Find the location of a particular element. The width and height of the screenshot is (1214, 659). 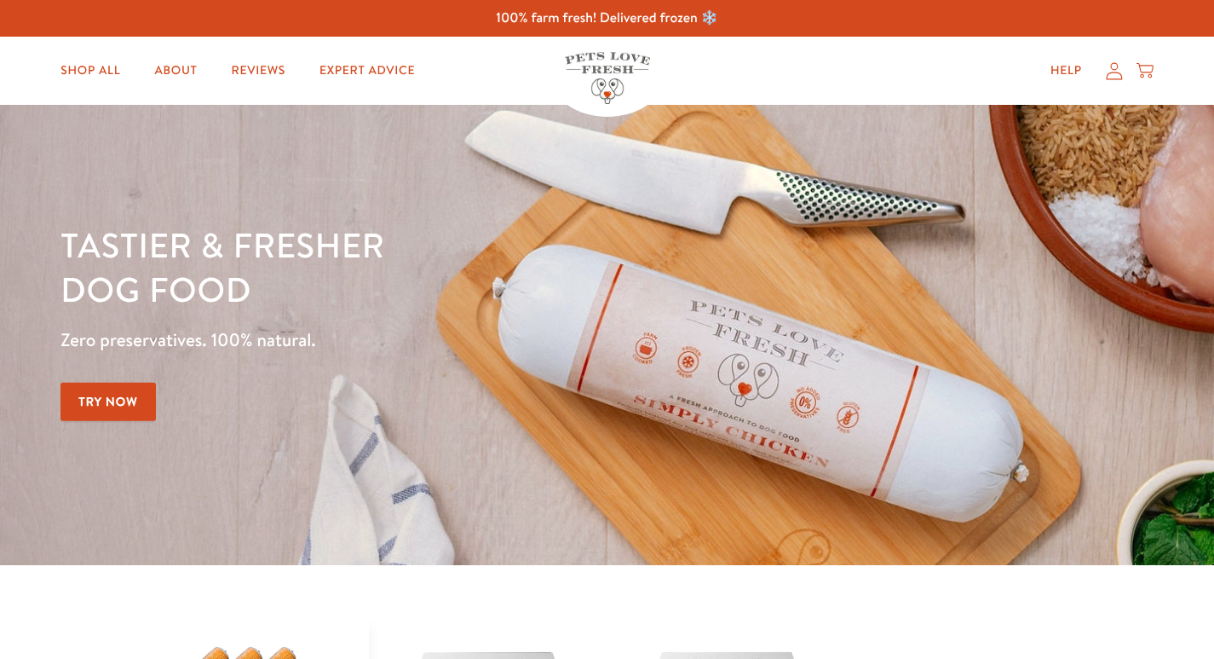

a: Try Now is located at coordinates (108, 401).